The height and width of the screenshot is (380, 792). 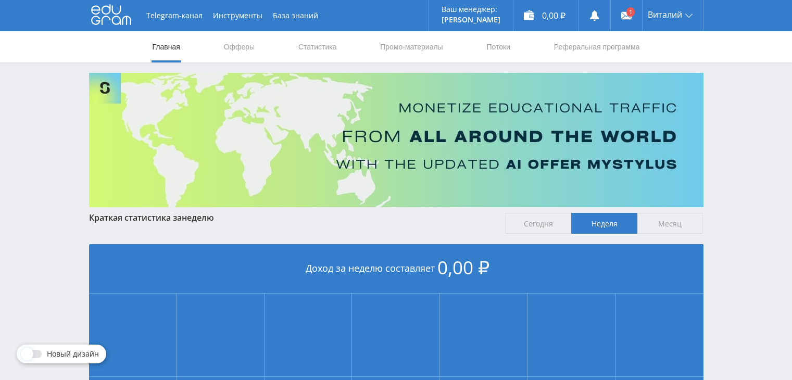 I want to click on a: Статистика, so click(x=317, y=47).